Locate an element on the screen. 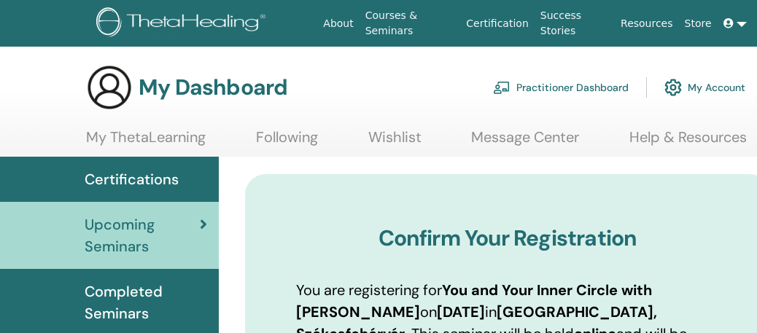 The height and width of the screenshot is (333, 757). a: Help & Resources is located at coordinates (688, 142).